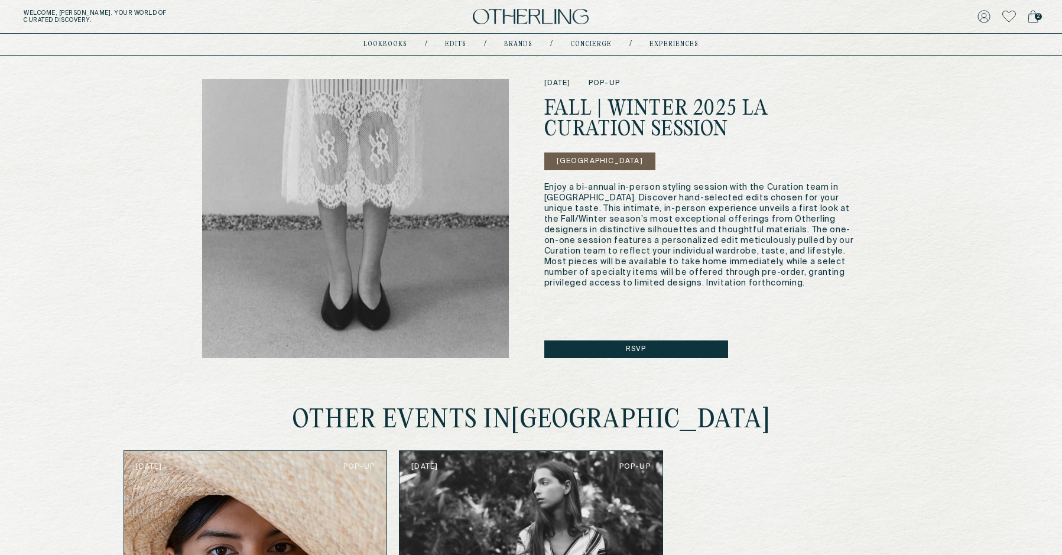 This screenshot has width=1062, height=555. Describe the element at coordinates (355, 219) in the screenshot. I see `img: event image` at that location.